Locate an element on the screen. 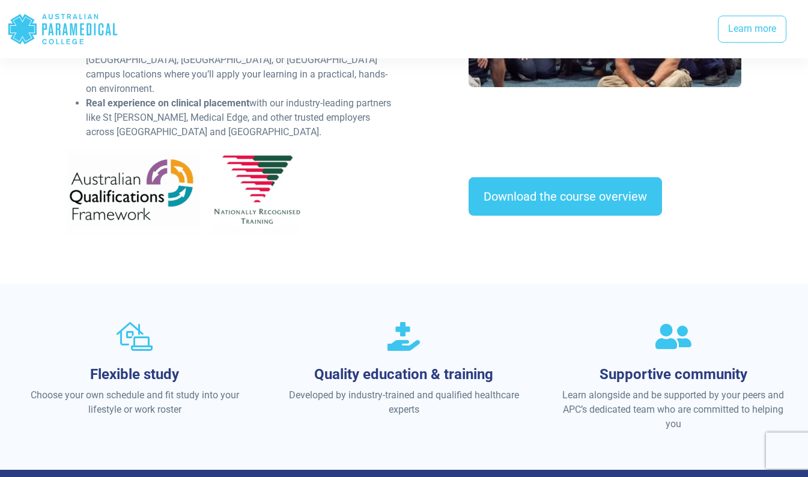  p: Developed by industry-trained and qualified healthcare experts is located at coordinates (404, 402).